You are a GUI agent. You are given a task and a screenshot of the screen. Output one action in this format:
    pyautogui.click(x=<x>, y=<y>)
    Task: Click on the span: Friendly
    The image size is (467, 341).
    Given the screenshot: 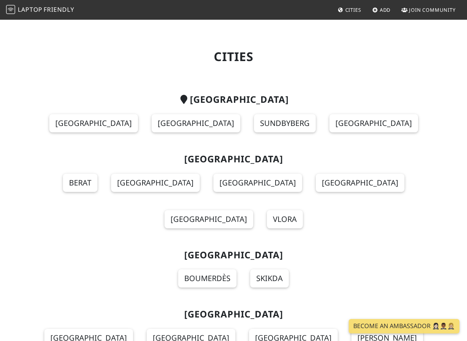 What is the action you would take?
    pyautogui.click(x=59, y=9)
    